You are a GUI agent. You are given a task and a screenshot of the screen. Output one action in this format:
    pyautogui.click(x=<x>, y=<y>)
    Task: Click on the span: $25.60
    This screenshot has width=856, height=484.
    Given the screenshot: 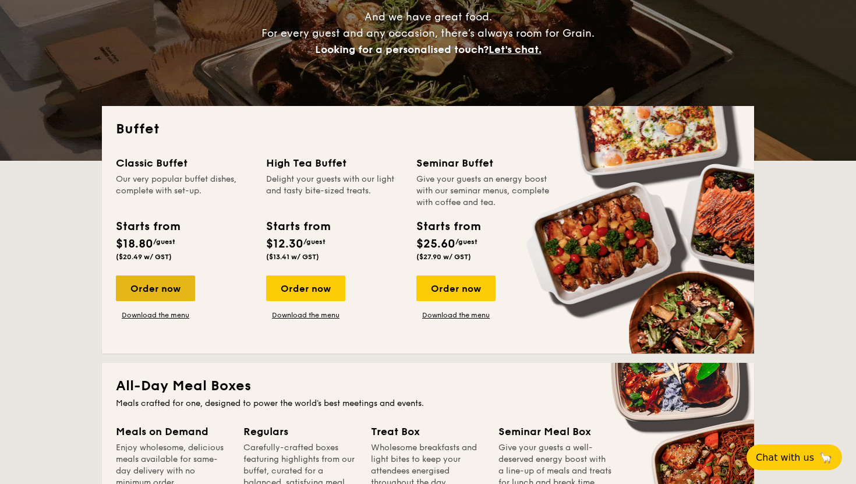 What is the action you would take?
    pyautogui.click(x=436, y=244)
    